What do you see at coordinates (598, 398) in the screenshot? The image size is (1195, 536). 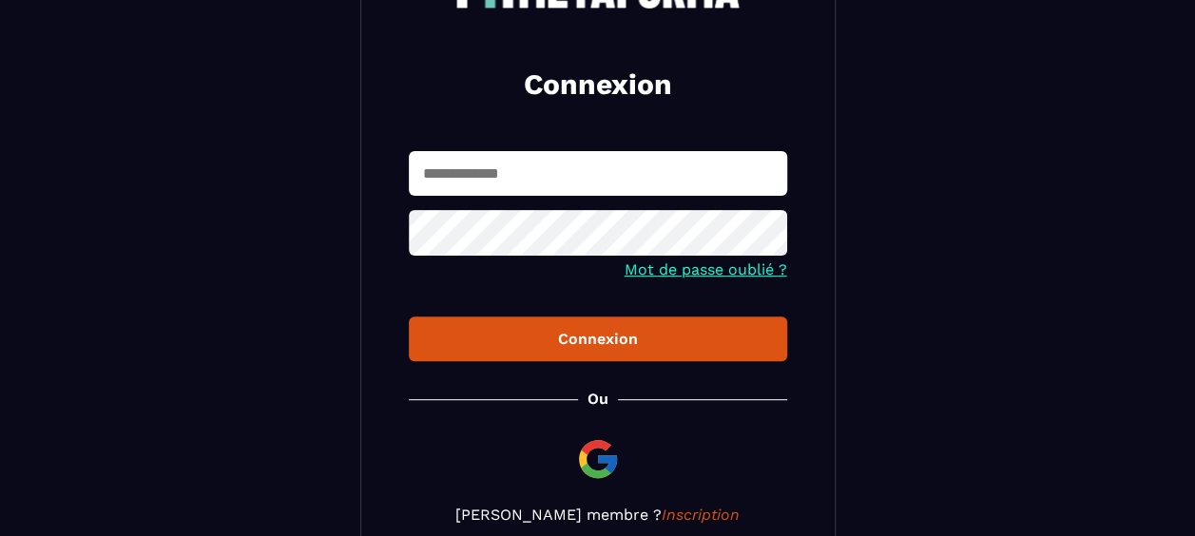 I see `p: Ou` at bounding box center [598, 398].